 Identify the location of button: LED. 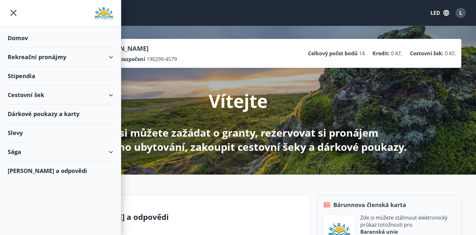
(440, 13).